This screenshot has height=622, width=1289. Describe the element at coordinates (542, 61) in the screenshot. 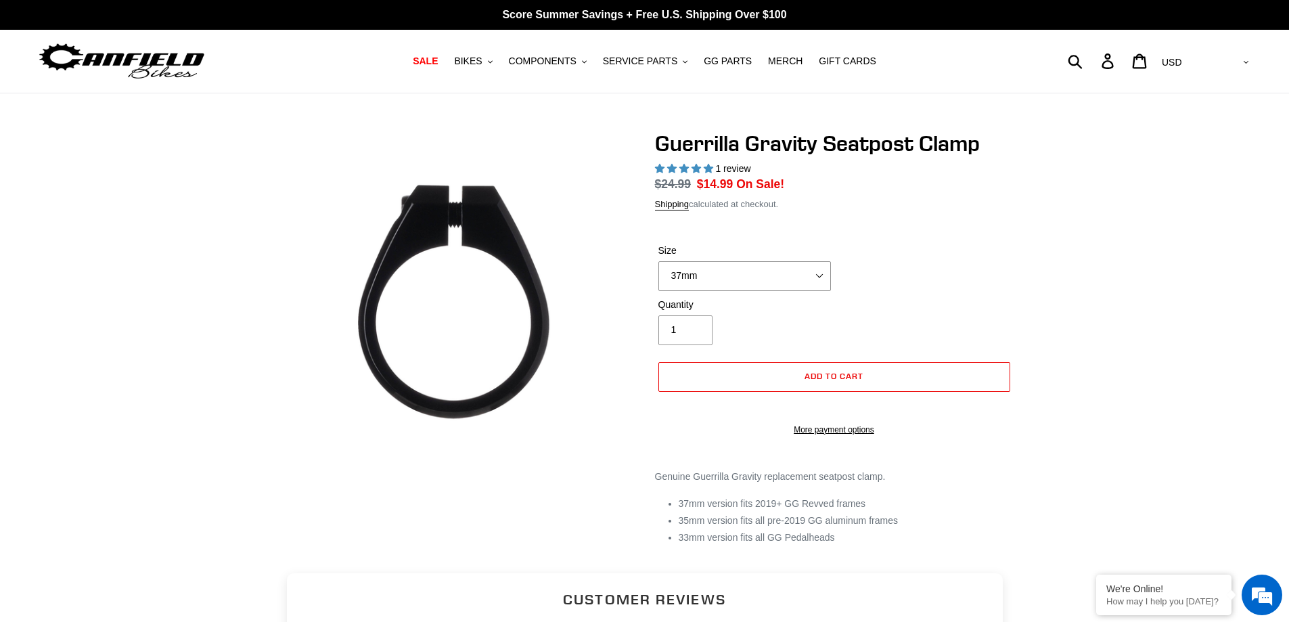

I see `span: COMPONENTS` at that location.